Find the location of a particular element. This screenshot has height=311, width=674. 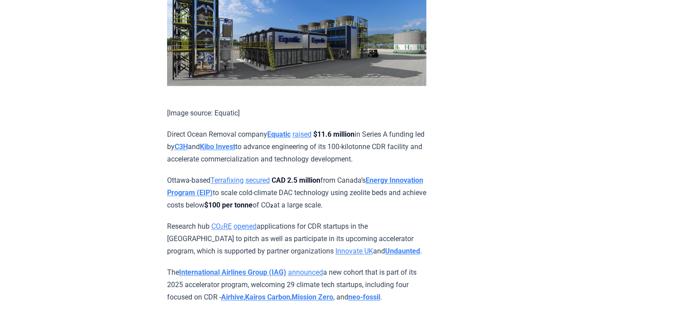

strong: Kairos Carbon is located at coordinates (268, 297).